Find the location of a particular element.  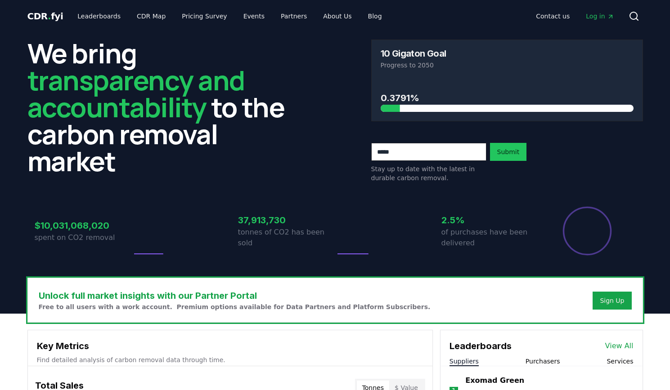

button: Sign Up is located at coordinates (612, 301).